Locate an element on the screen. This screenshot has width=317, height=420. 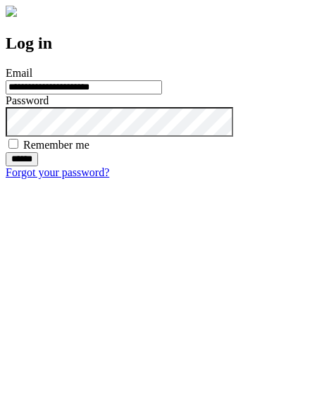
label: Remember me is located at coordinates (56, 145).